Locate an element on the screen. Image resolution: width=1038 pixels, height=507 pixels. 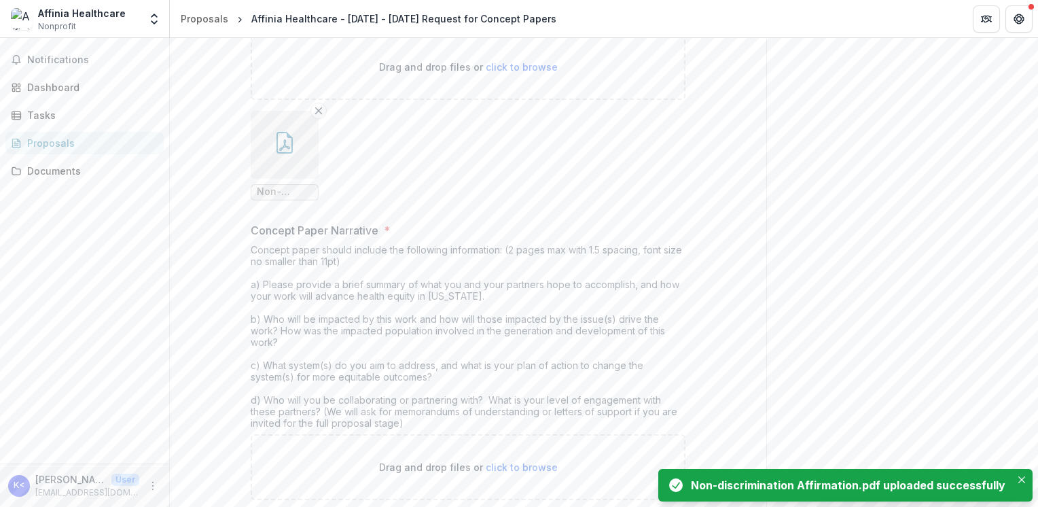
button: More is located at coordinates (153, 486).